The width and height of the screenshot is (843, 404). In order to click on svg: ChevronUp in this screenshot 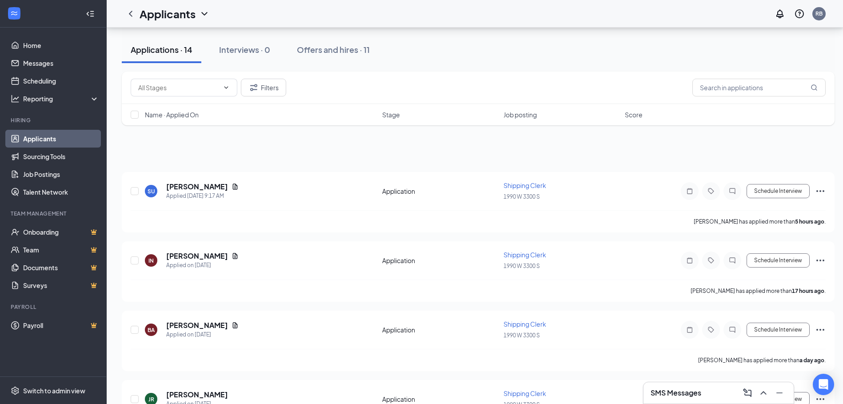, I will do `click(763, 393)`.